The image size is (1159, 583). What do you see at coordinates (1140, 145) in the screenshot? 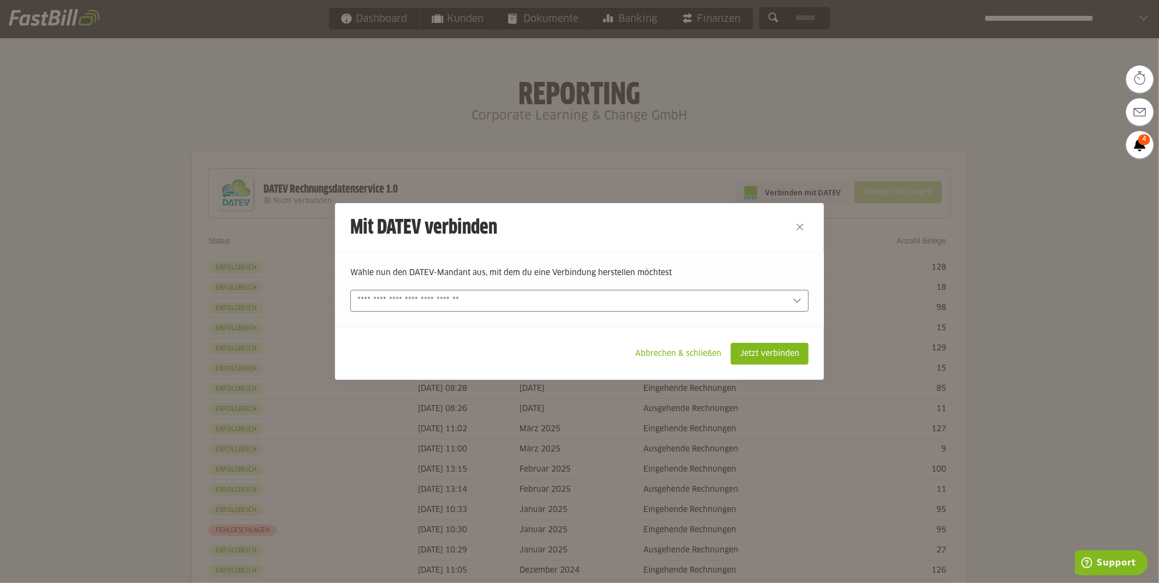
I see `a: 4` at bounding box center [1140, 145].